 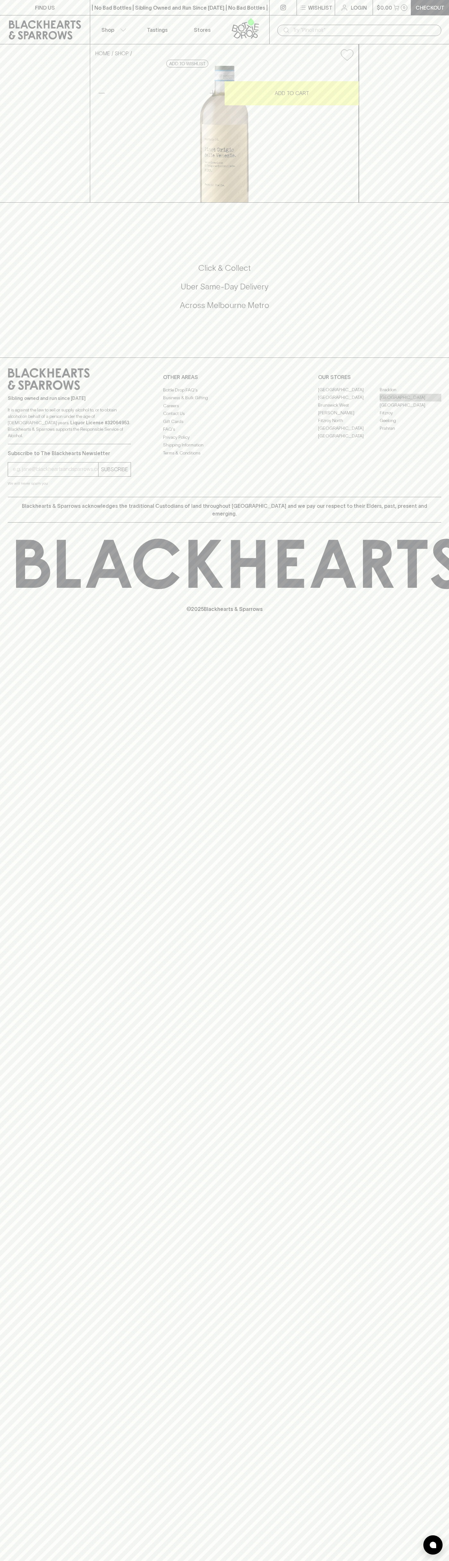 What do you see at coordinates (225, 421) in the screenshot?
I see `a: Gift Cards` at bounding box center [225, 421].